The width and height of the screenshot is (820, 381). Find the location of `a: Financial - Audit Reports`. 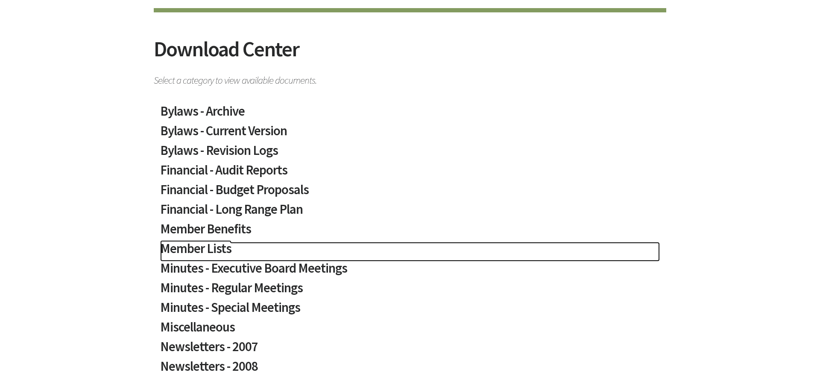

a: Financial - Audit Reports is located at coordinates (410, 173).